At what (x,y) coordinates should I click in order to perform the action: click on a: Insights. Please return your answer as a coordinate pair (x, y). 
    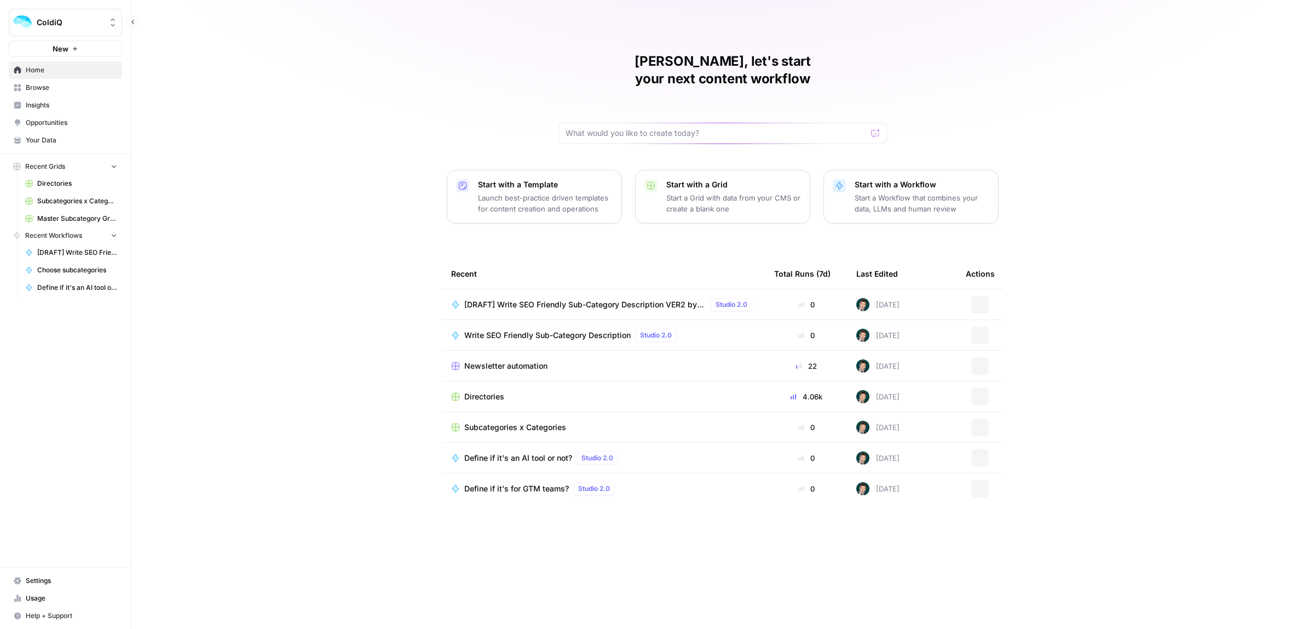
    Looking at the image, I should click on (65, 105).